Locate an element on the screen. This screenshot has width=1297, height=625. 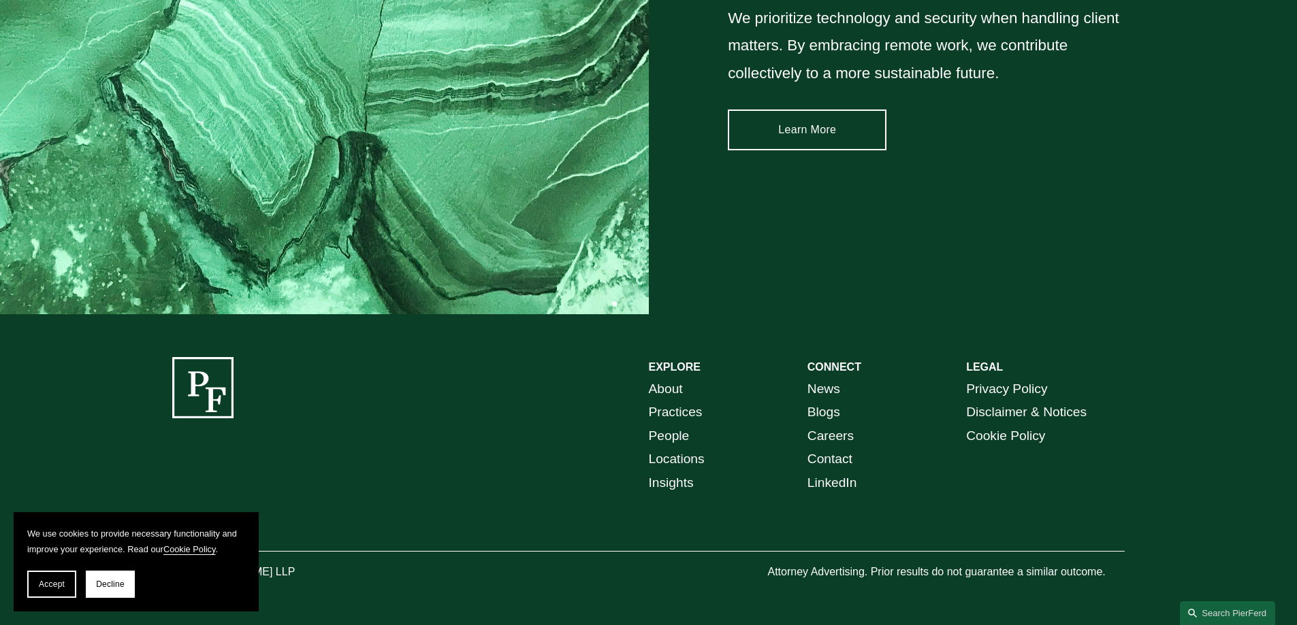
strong: EXPLORE is located at coordinates (674, 367).